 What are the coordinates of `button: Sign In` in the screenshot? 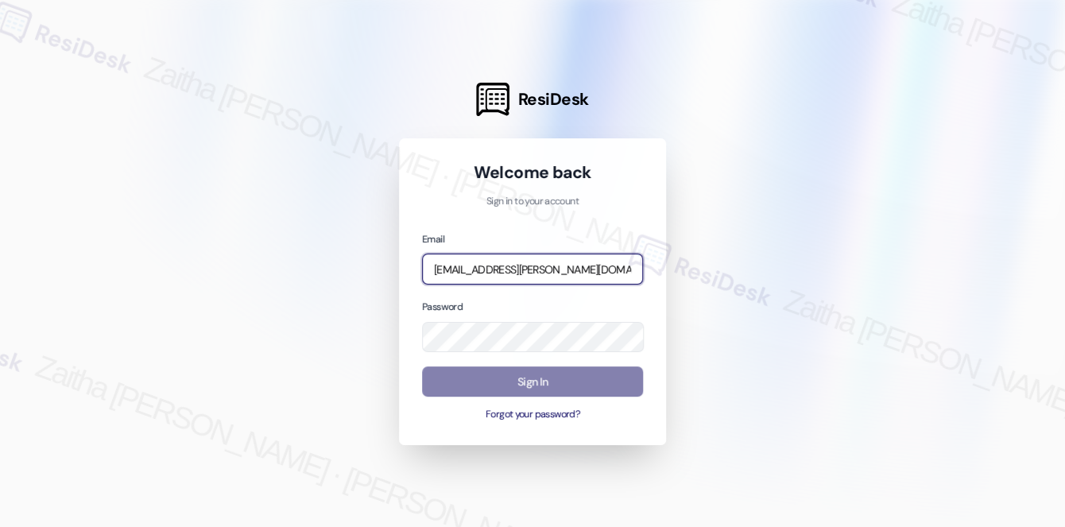 It's located at (532, 381).